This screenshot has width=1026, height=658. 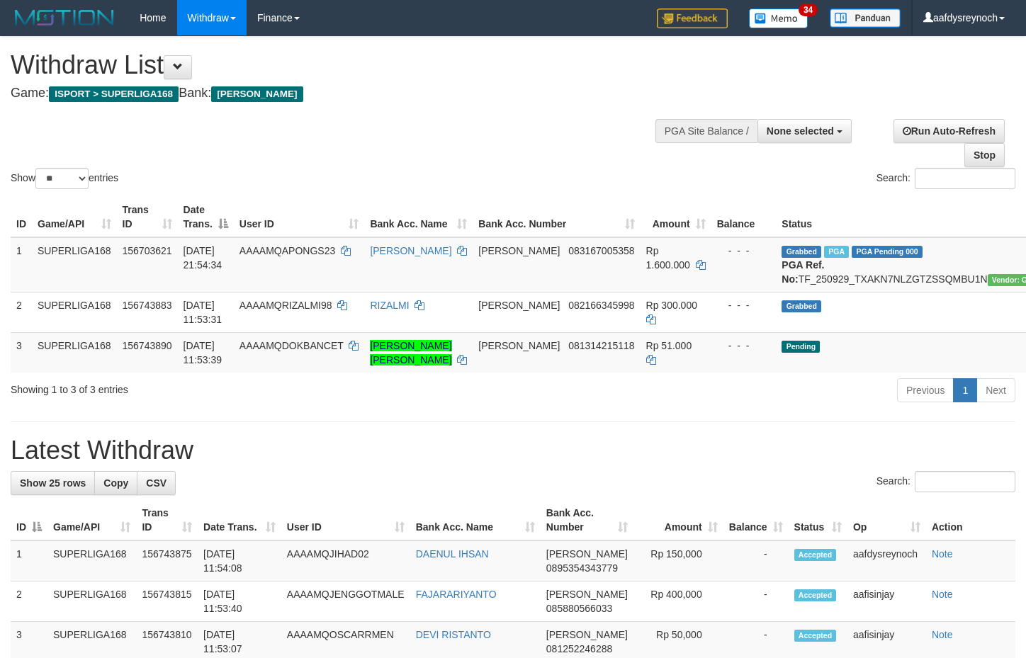 I want to click on a: CSV, so click(x=156, y=483).